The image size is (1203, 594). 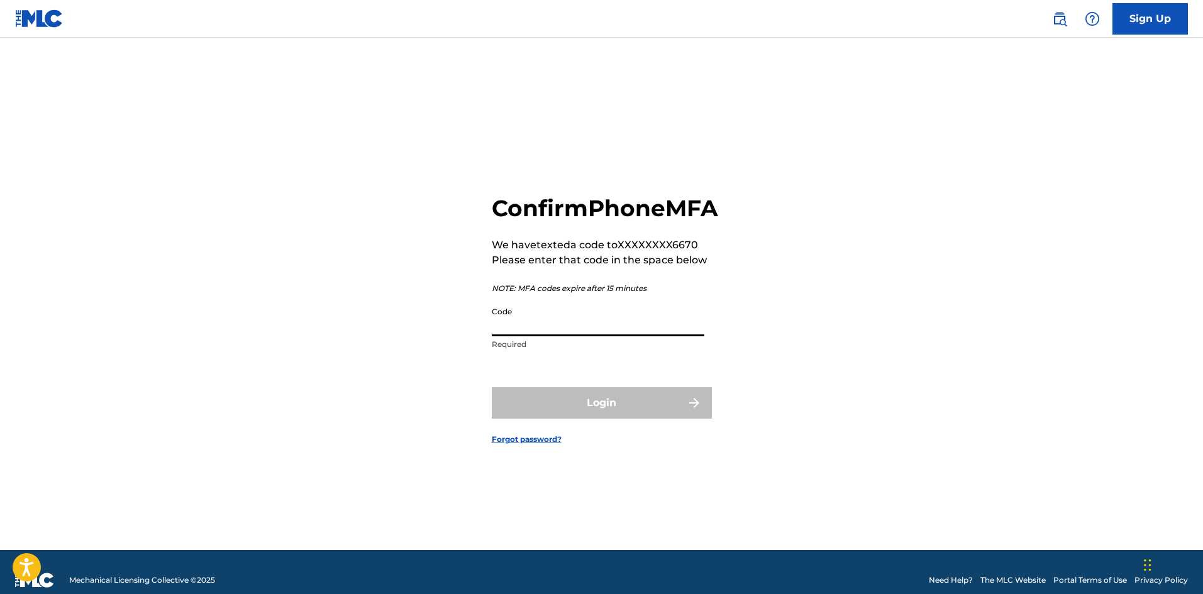 What do you see at coordinates (1092, 19) in the screenshot?
I see `div: Help` at bounding box center [1092, 19].